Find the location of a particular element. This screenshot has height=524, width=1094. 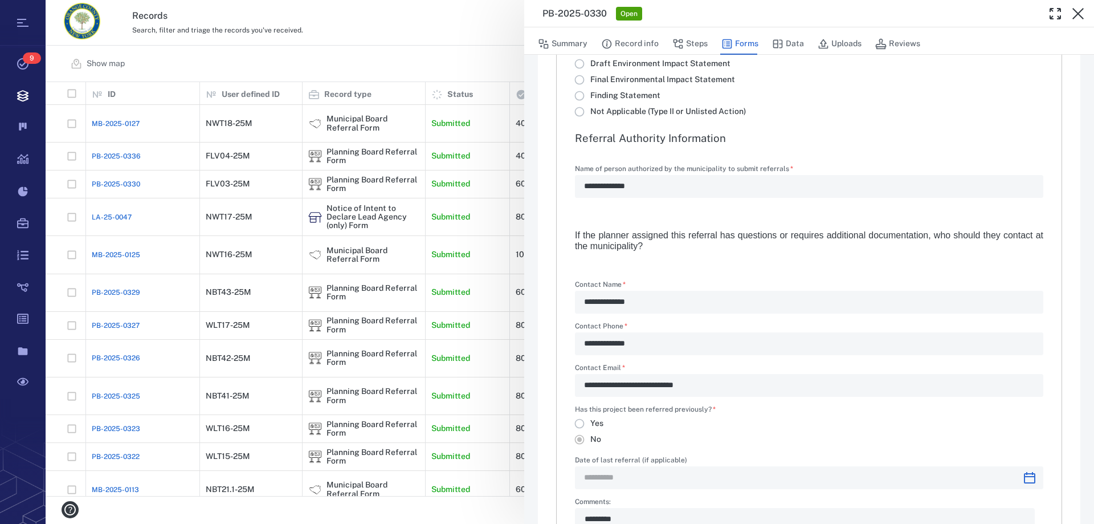

span: Finding Statement is located at coordinates (625, 96).